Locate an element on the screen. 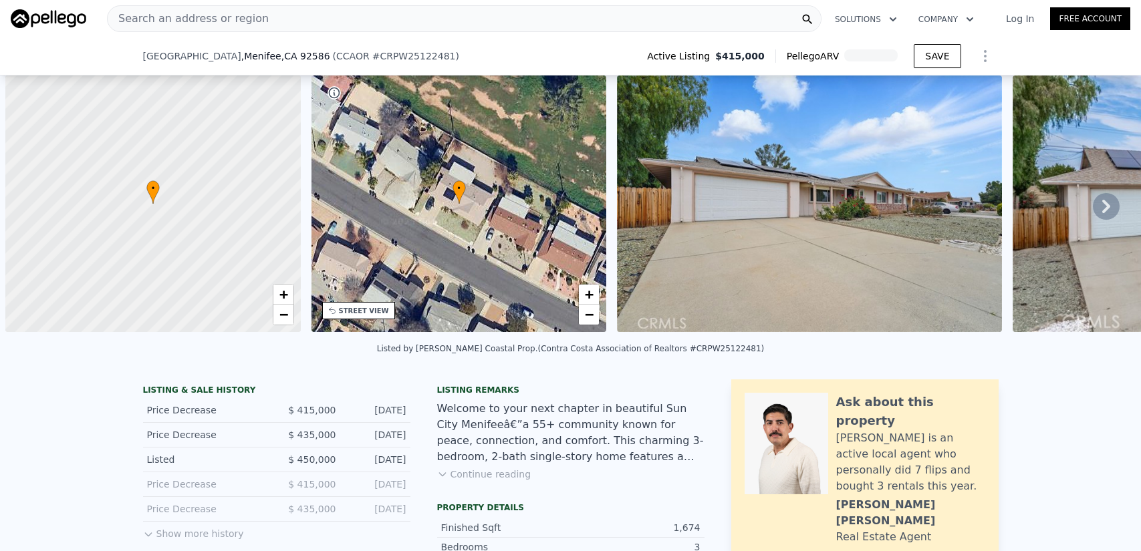 The height and width of the screenshot is (551, 1141). div: Ask about this property is located at coordinates (910, 412).